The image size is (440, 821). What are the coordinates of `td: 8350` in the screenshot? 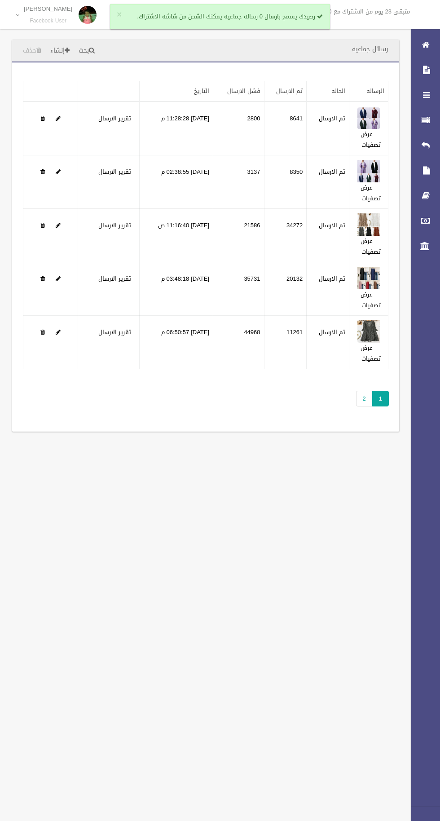 It's located at (285, 182).